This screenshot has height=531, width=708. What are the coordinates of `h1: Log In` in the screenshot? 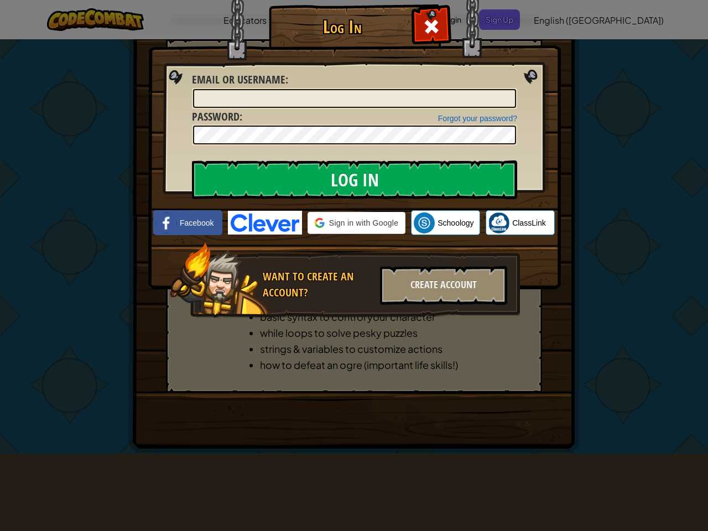 It's located at (342, 27).